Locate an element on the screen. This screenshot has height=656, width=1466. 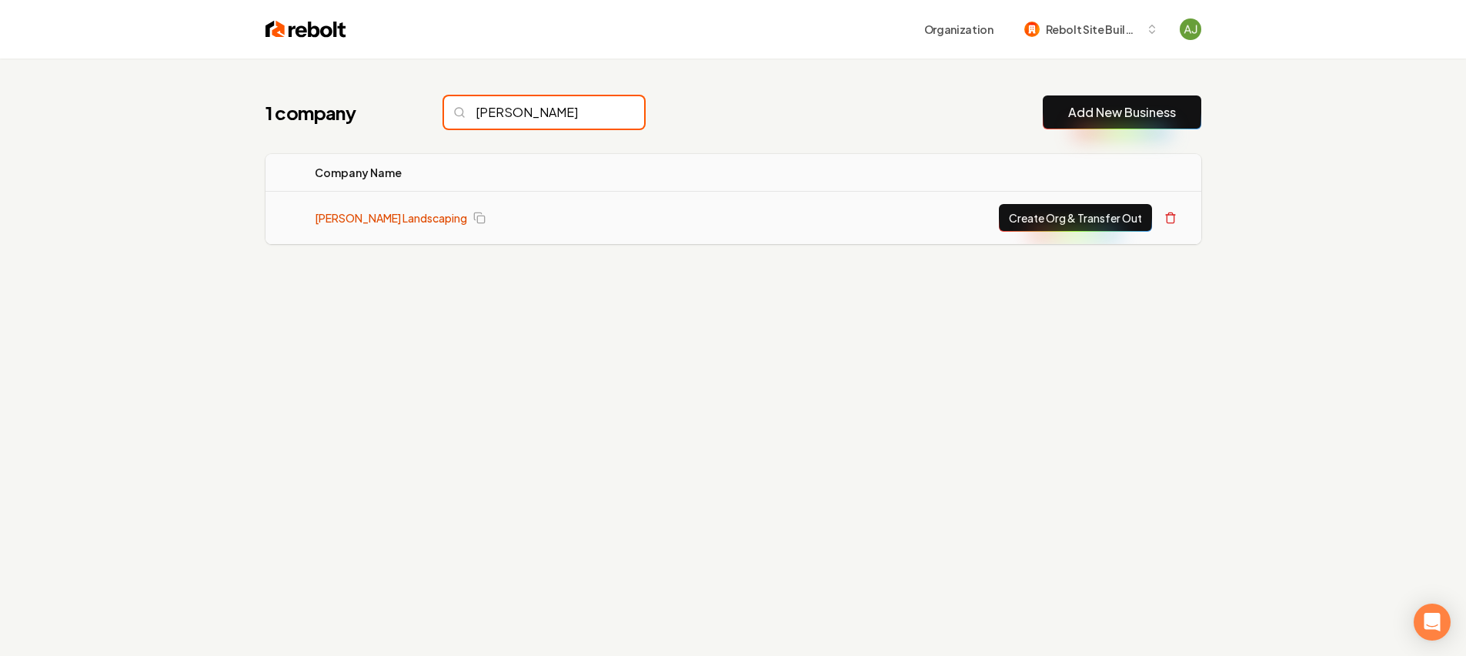
div: Open Intercom Messenger is located at coordinates (1432, 622).